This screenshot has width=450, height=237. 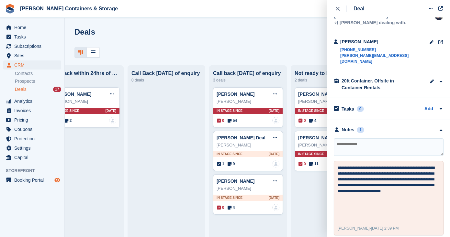 What do you see at coordinates (34, 139) in the screenshot?
I see `span: Protection` at bounding box center [34, 139].